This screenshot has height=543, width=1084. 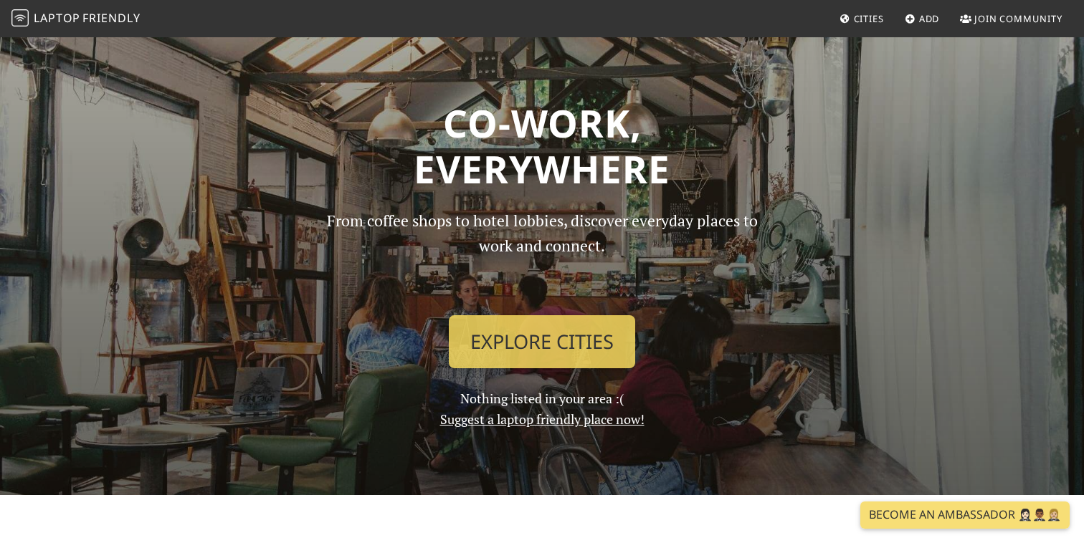 I want to click on a: Explore Cities, so click(x=542, y=342).